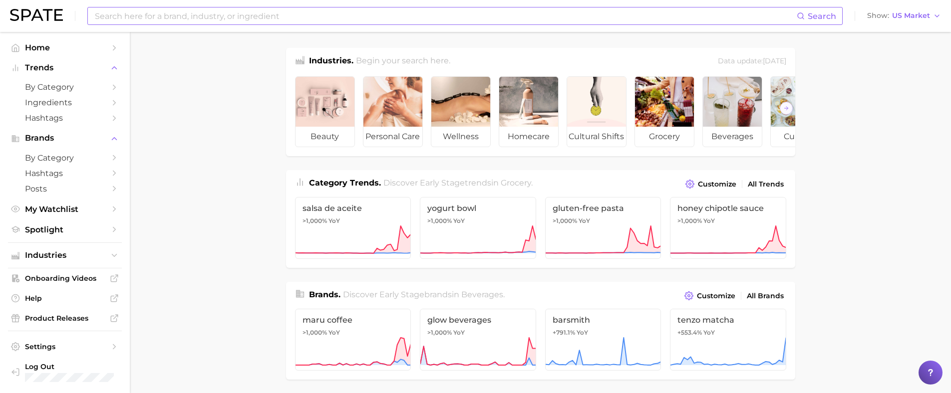 The image size is (951, 393). What do you see at coordinates (728, 208) in the screenshot?
I see `span: honey chipotle sauce` at bounding box center [728, 208].